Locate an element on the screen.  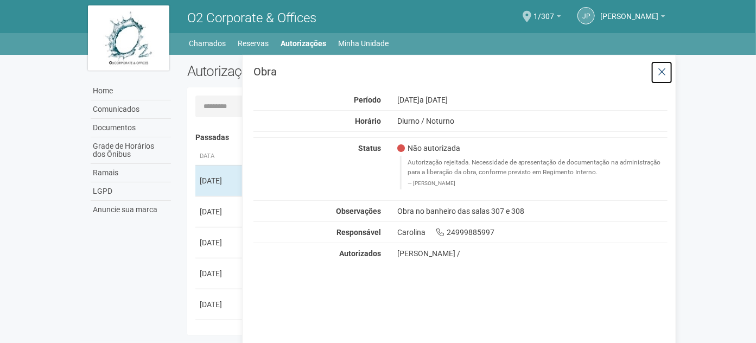
h4: Passadas is located at coordinates (428, 137).